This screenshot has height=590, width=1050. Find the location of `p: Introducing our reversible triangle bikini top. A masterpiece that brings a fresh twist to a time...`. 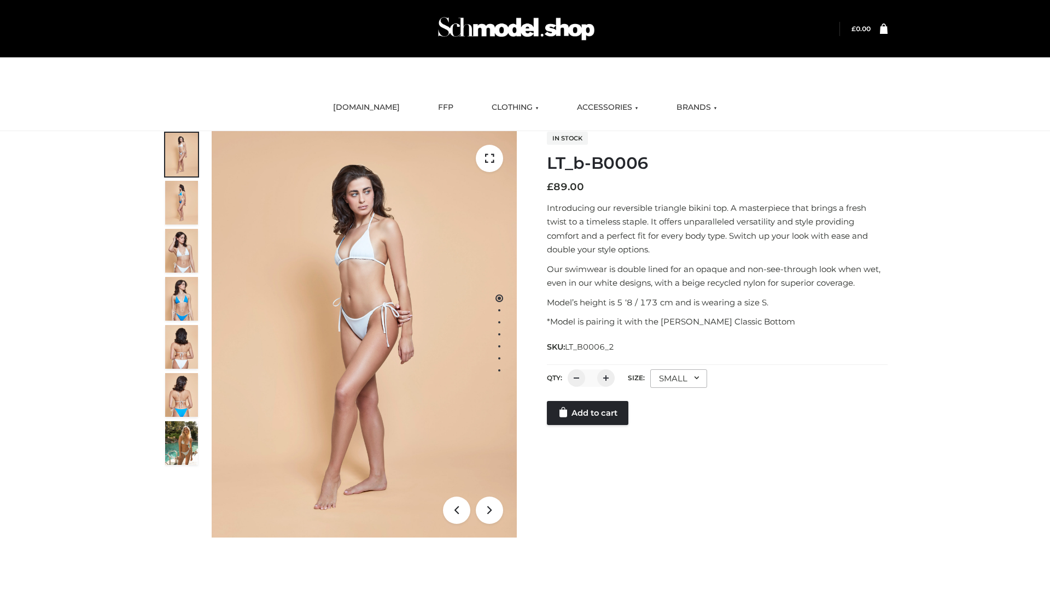

p: Introducing our reversible triangle bikini top. A masterpiece that brings a fresh twist to a time... is located at coordinates (717, 229).